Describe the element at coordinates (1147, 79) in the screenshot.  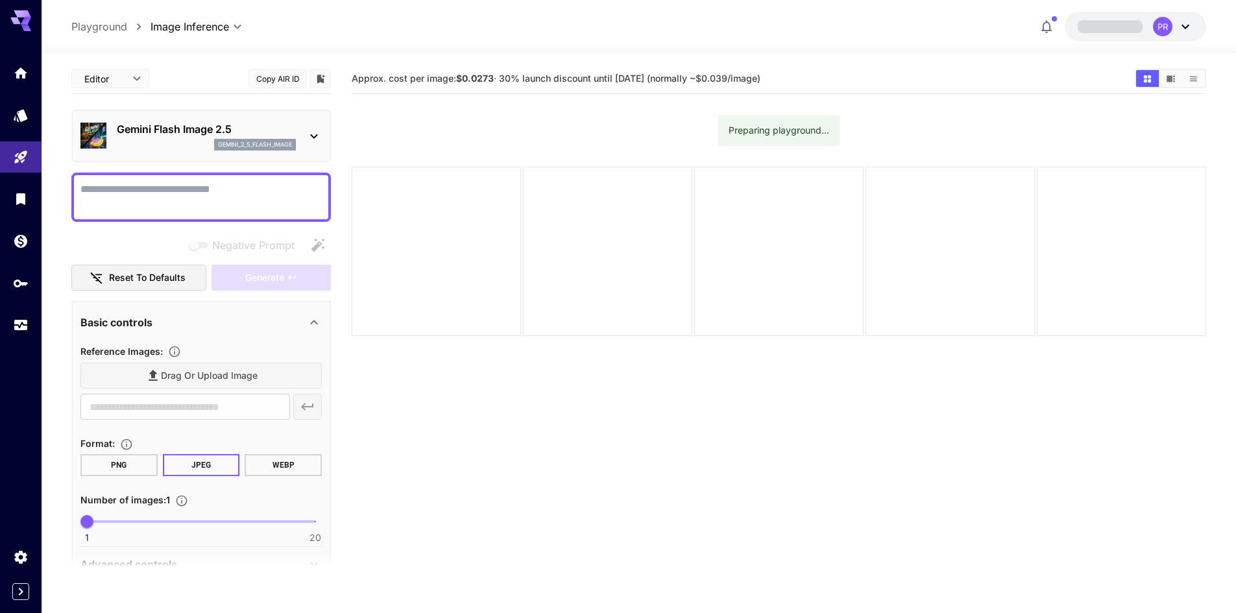
I see `button: Show images in grid view` at that location.